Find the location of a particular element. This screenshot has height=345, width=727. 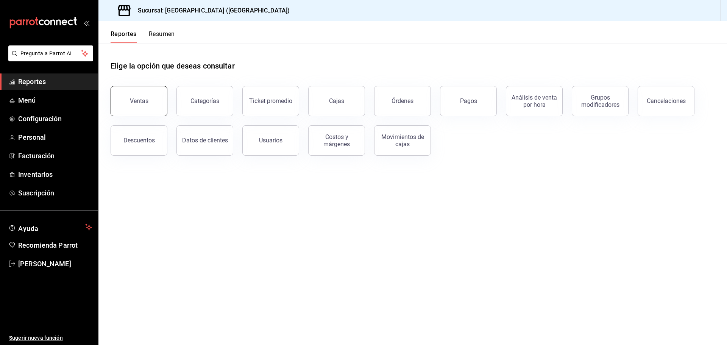

span: Sugerir nueva función is located at coordinates (50, 338).